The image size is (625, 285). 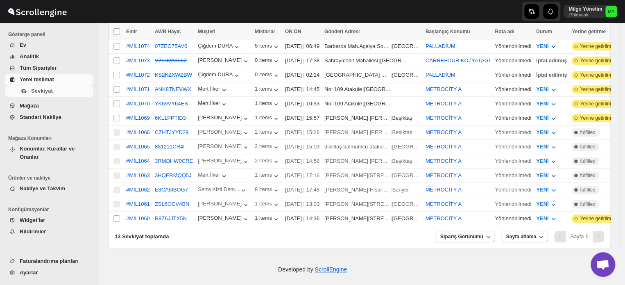 What do you see at coordinates (138, 161) in the screenshot?
I see `button: #MİL1064` at bounding box center [138, 161].